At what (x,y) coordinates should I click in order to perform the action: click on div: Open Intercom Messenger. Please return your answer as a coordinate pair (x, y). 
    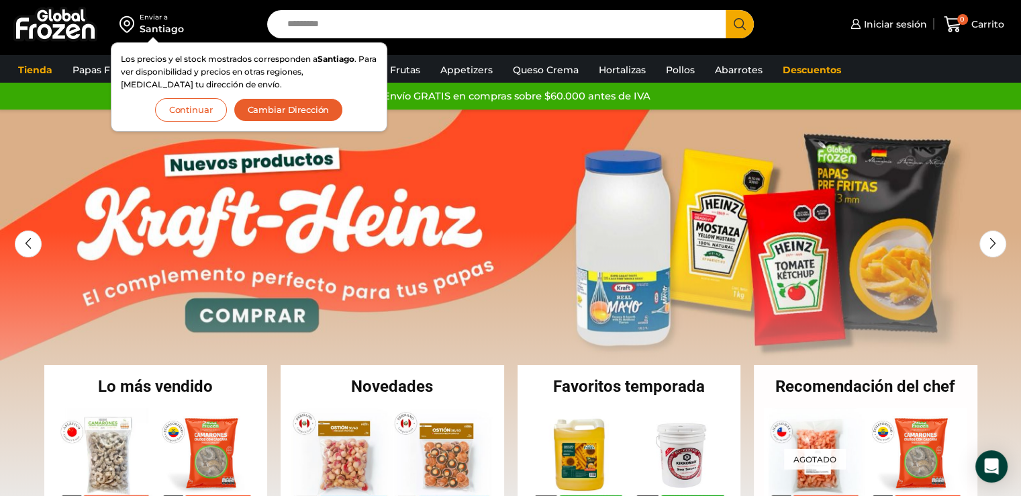
    Looking at the image, I should click on (992, 466).